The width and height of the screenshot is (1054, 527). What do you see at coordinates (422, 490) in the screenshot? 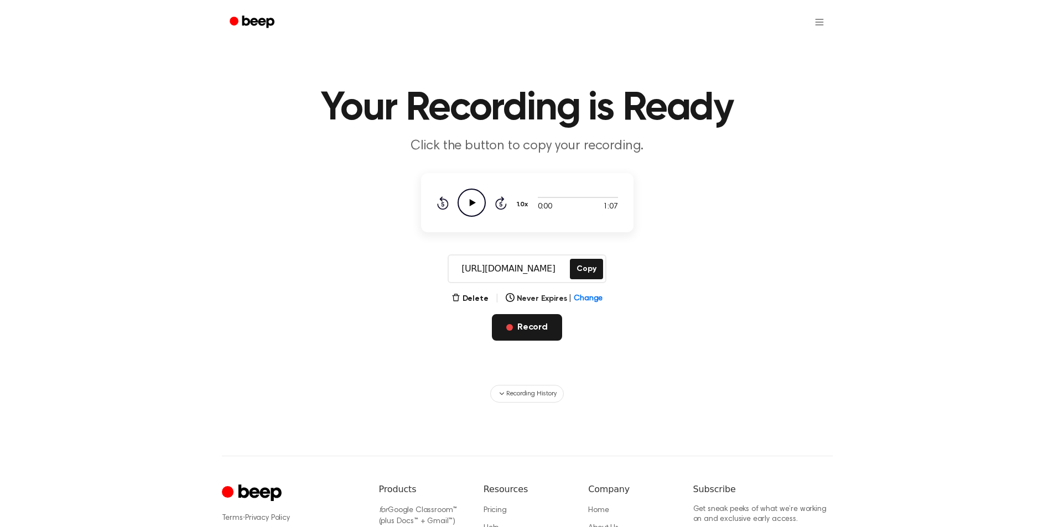
I see `h6: Products` at bounding box center [422, 490].